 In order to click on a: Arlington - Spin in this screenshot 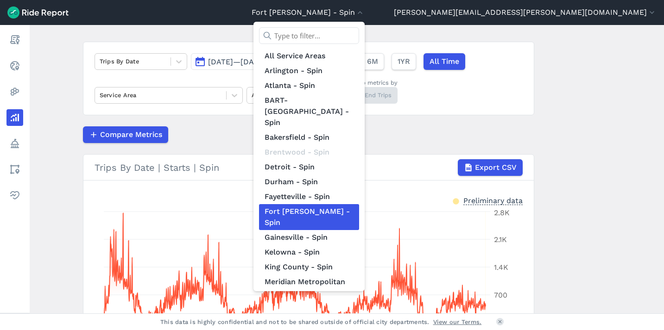, I will do `click(309, 71)`.